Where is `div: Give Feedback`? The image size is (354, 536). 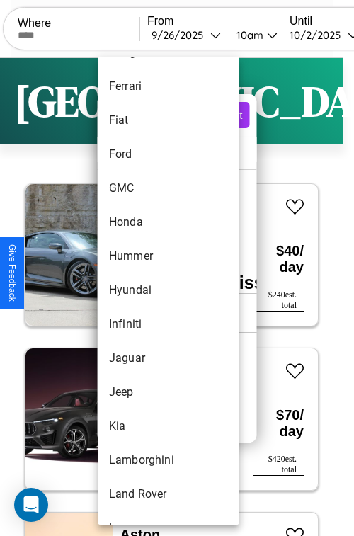 div: Give Feedback is located at coordinates (12, 273).